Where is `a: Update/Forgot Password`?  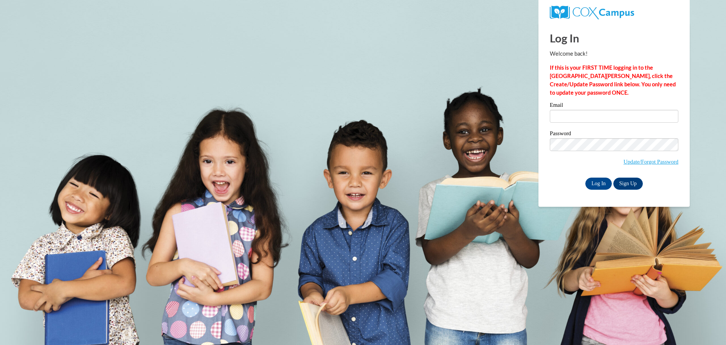 a: Update/Forgot Password is located at coordinates (651, 161).